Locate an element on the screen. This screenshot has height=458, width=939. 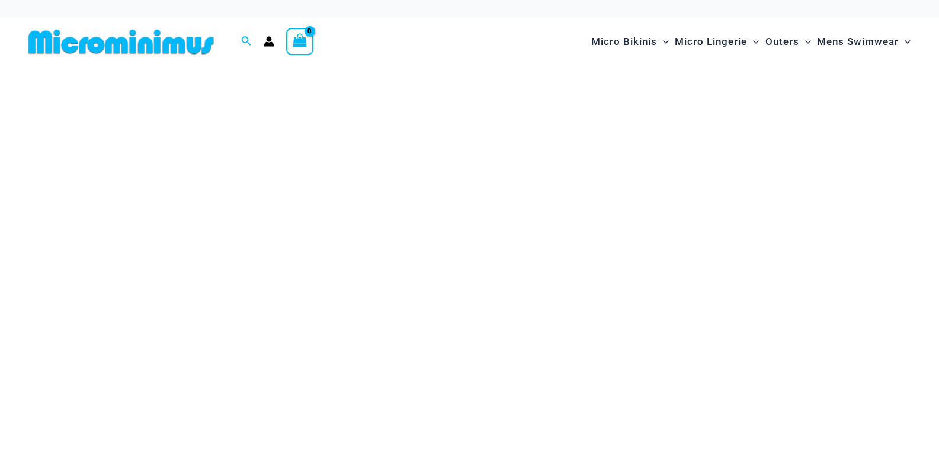
a: Account icon link is located at coordinates (269, 41).